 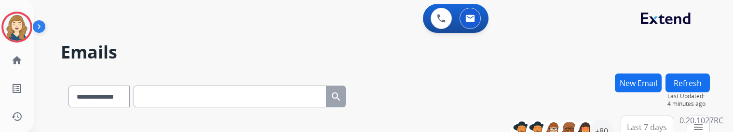 What do you see at coordinates (385, 52) in the screenshot?
I see `h2: Emails` at bounding box center [385, 52].